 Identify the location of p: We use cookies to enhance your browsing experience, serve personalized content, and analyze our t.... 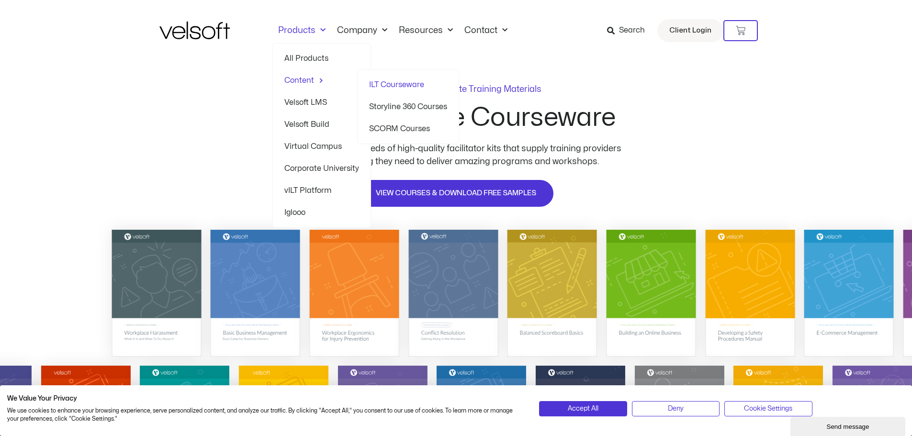
(266, 415).